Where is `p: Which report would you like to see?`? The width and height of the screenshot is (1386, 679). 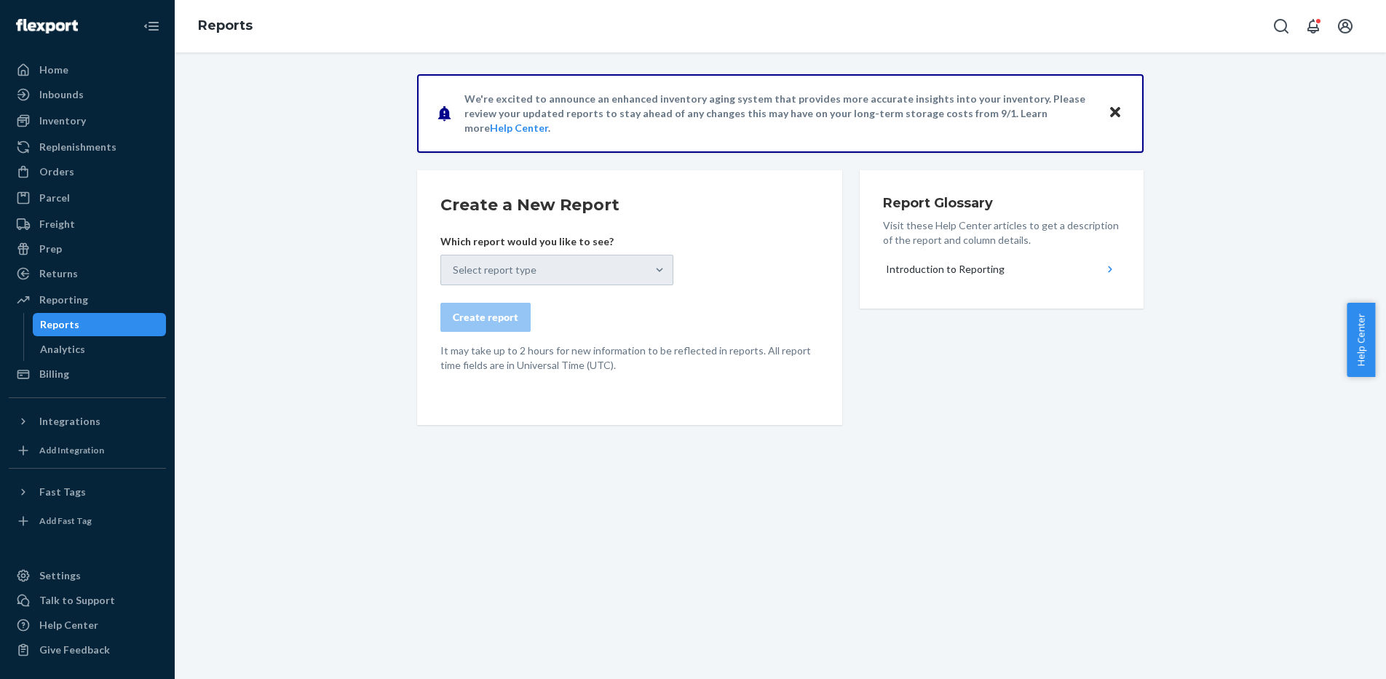 p: Which report would you like to see? is located at coordinates (557, 242).